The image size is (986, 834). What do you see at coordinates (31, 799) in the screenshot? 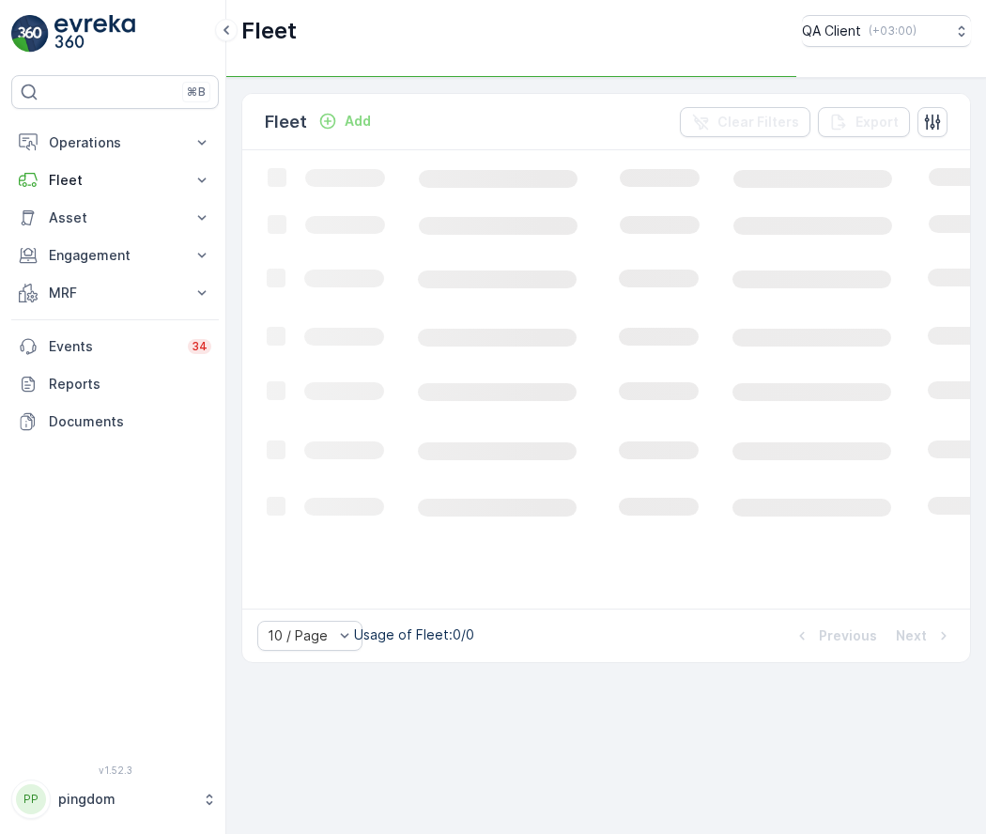
I see `div: PP` at bounding box center [31, 799].